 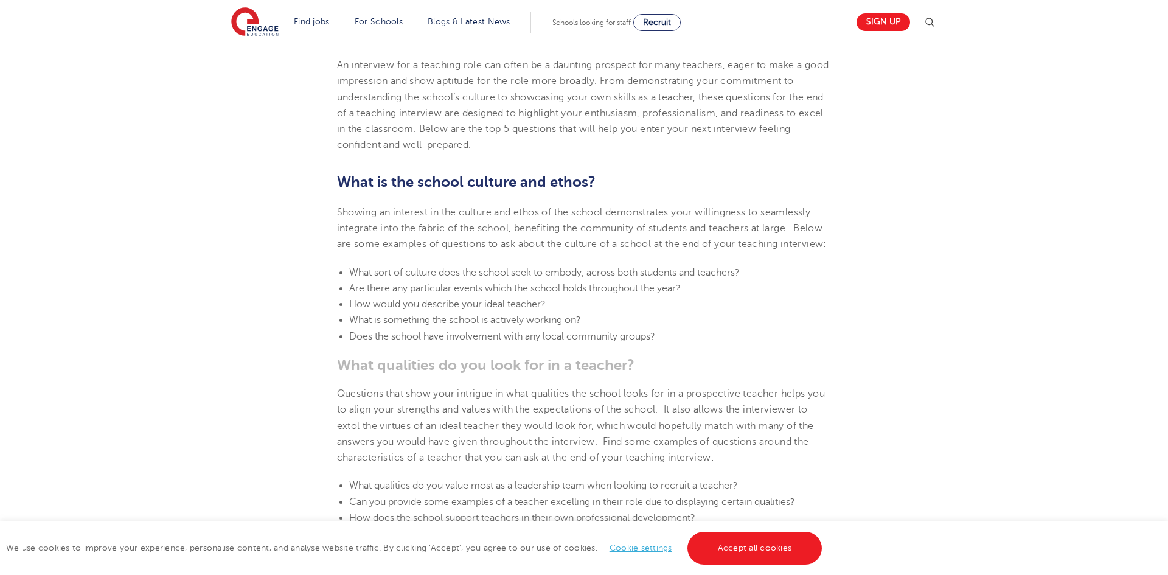 What do you see at coordinates (544, 273) in the screenshot?
I see `span: What sort of culture does the school seek to embody, across both students and teachers?` at bounding box center [544, 273].